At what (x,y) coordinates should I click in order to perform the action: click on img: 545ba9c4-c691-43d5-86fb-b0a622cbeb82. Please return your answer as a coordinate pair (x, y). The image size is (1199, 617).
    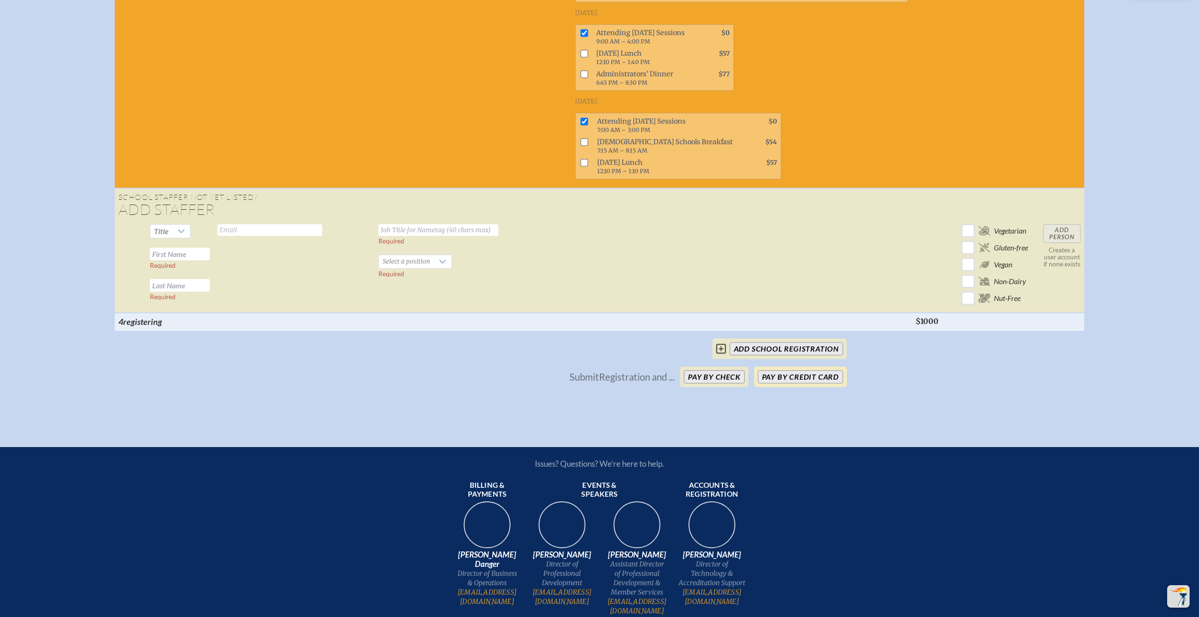
    Looking at the image, I should click on (637, 529).